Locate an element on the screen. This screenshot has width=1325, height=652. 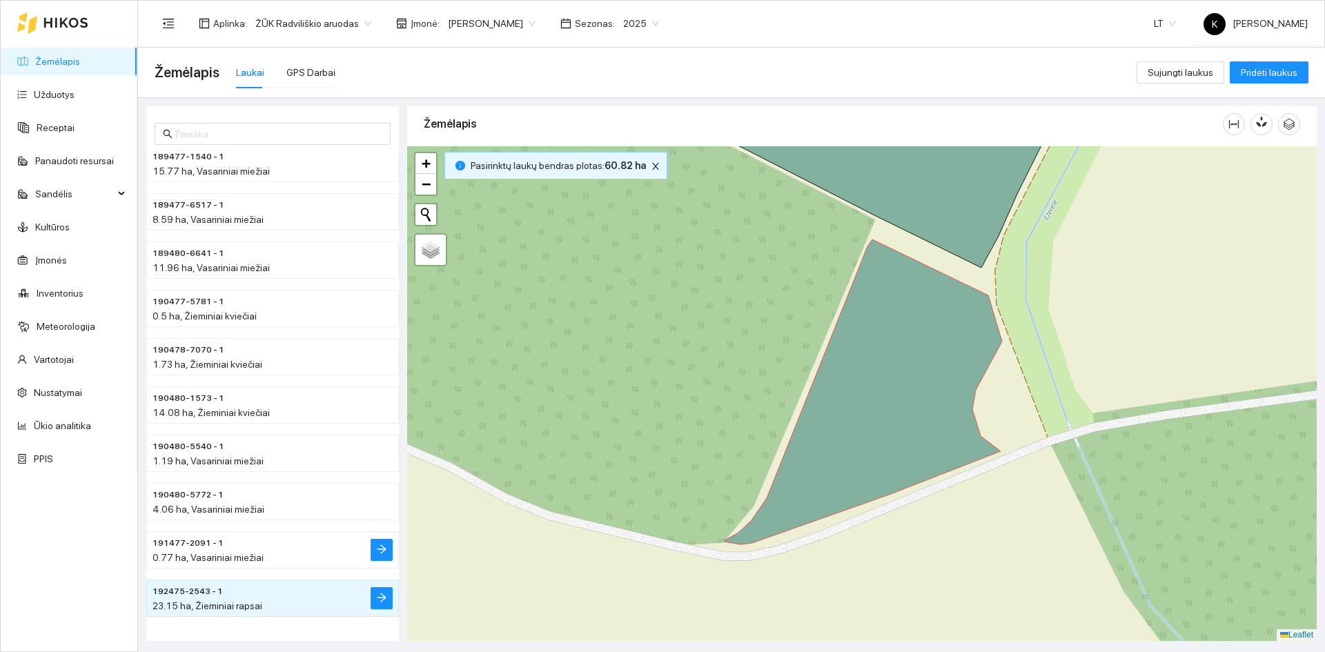
span: info-circle is located at coordinates (460, 166).